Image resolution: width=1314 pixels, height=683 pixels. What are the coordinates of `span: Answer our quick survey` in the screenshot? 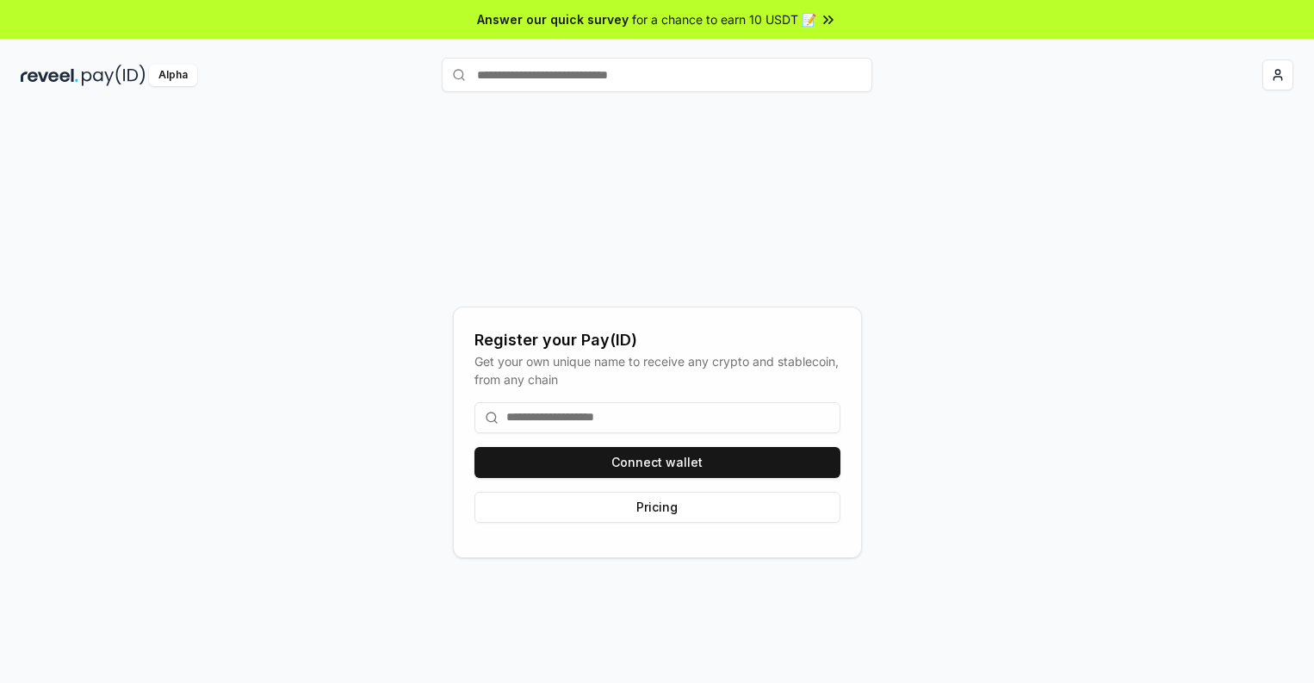 It's located at (553, 19).